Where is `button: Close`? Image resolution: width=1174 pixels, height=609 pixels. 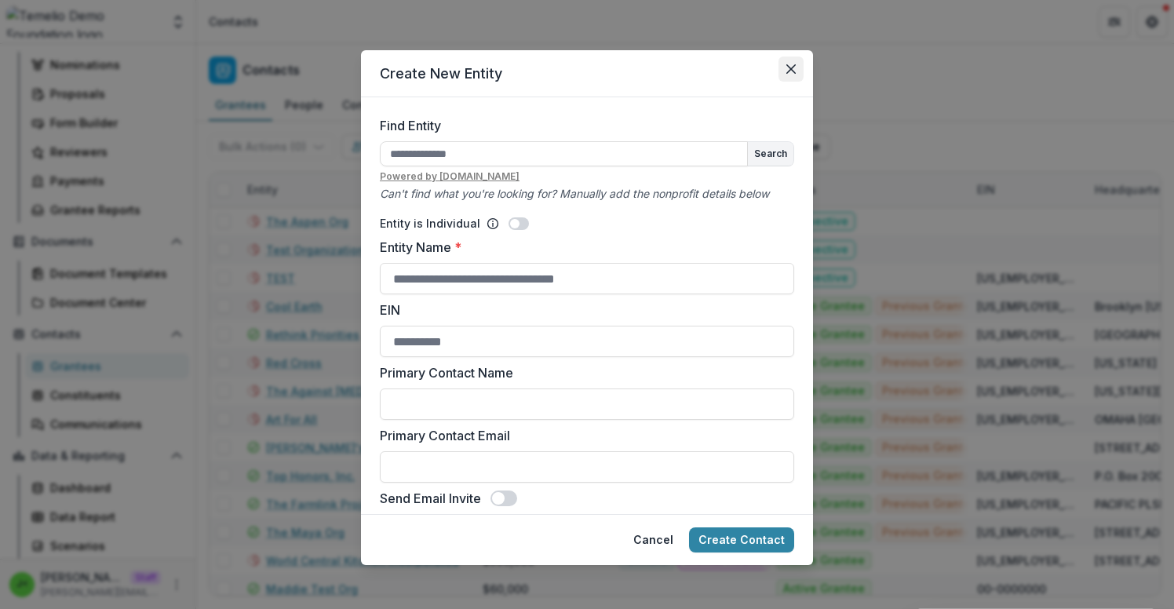 button: Close is located at coordinates (791, 69).